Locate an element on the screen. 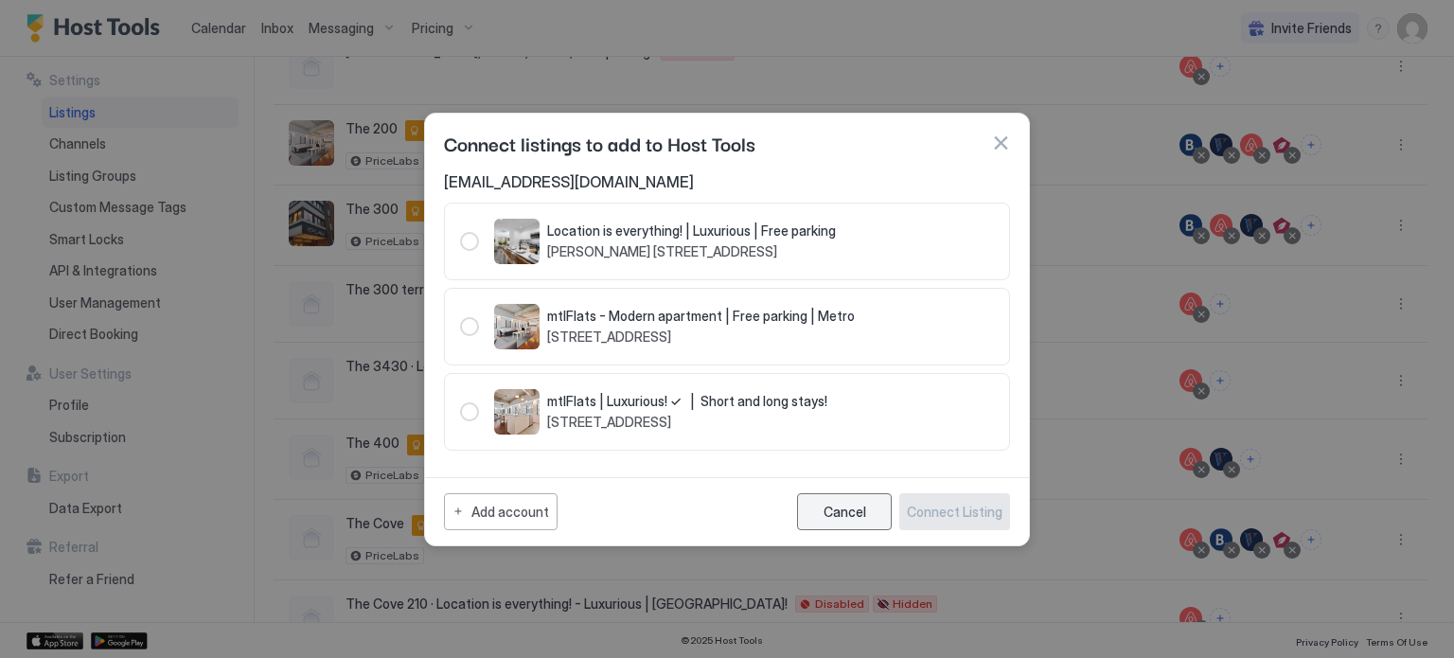 Image resolution: width=1454 pixels, height=658 pixels. div: Connect Listing is located at coordinates (954, 511).